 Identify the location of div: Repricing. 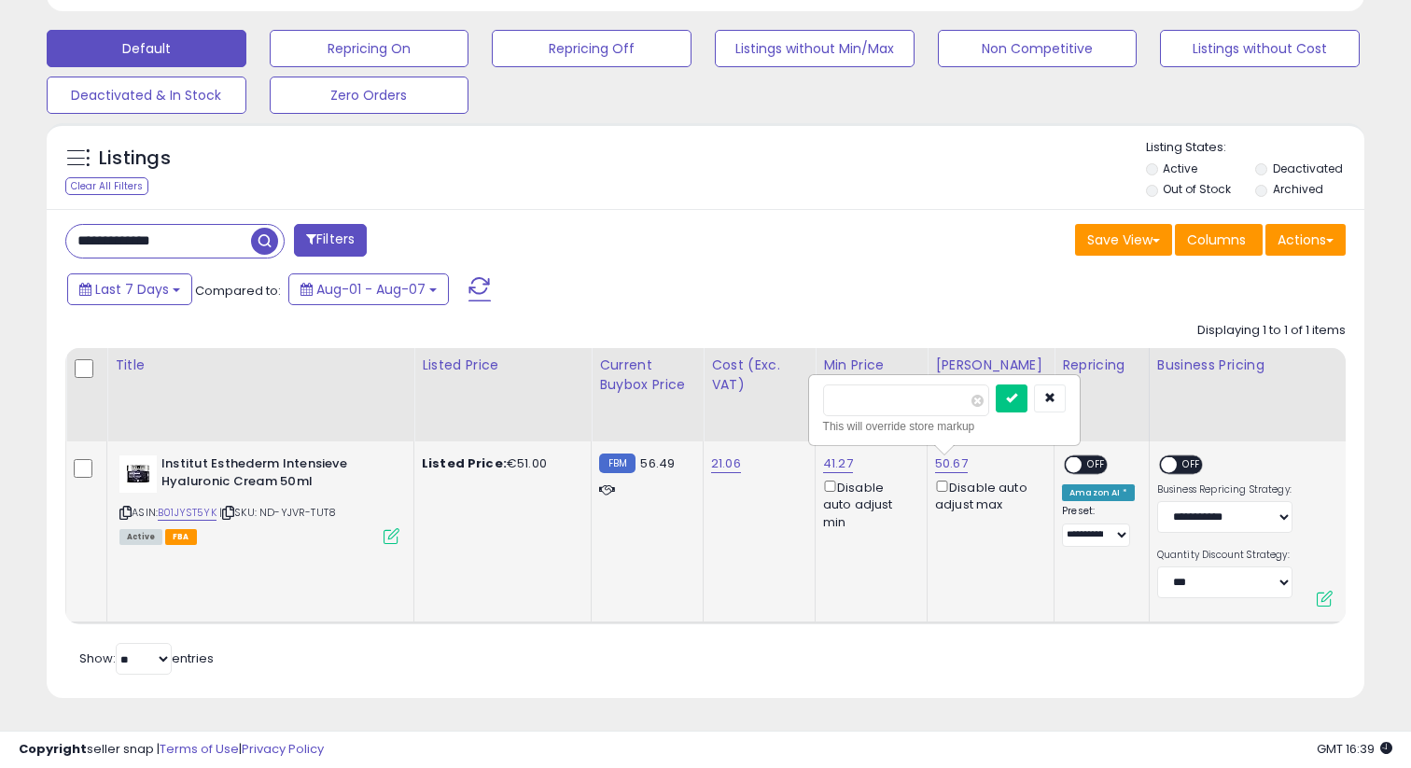
(1102, 365).